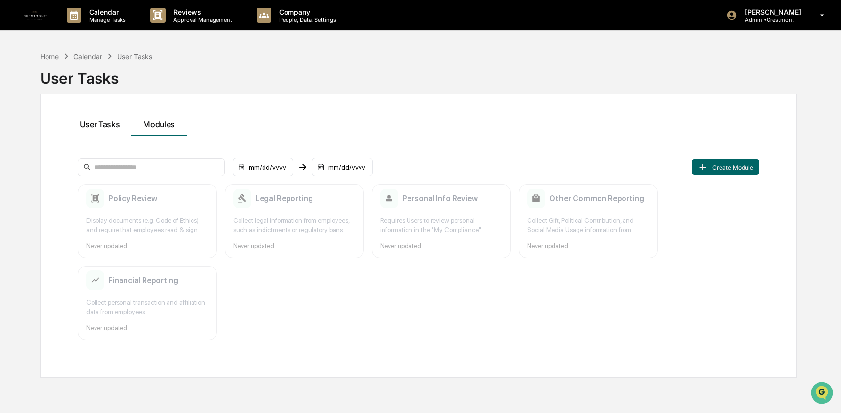  Describe the element at coordinates (41, 147) in the screenshot. I see `span: Data Lookup` at that location.